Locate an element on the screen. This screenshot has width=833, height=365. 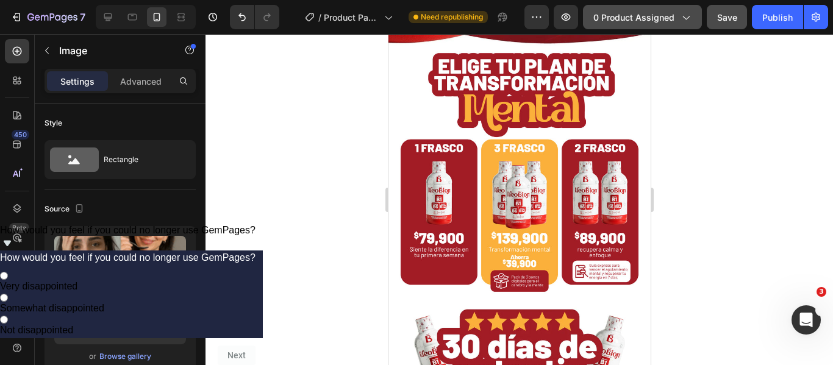
span: 0 product assigned is located at coordinates (634, 17).